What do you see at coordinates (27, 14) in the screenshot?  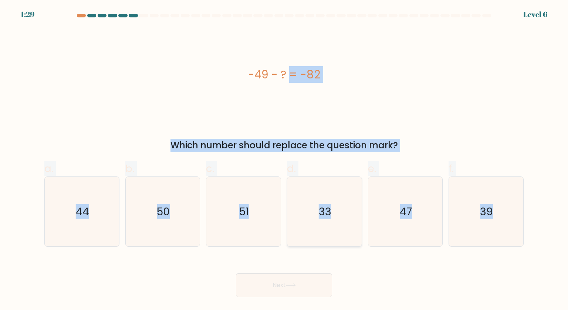 I see `div: 1:29` at bounding box center [27, 14].